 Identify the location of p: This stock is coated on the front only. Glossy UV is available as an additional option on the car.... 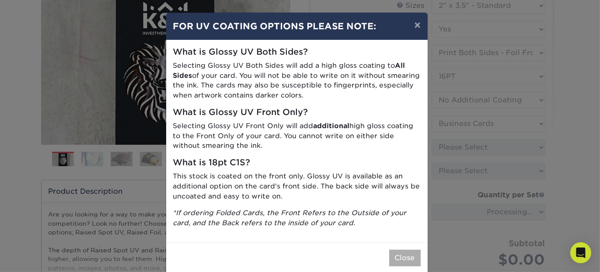
(297, 186).